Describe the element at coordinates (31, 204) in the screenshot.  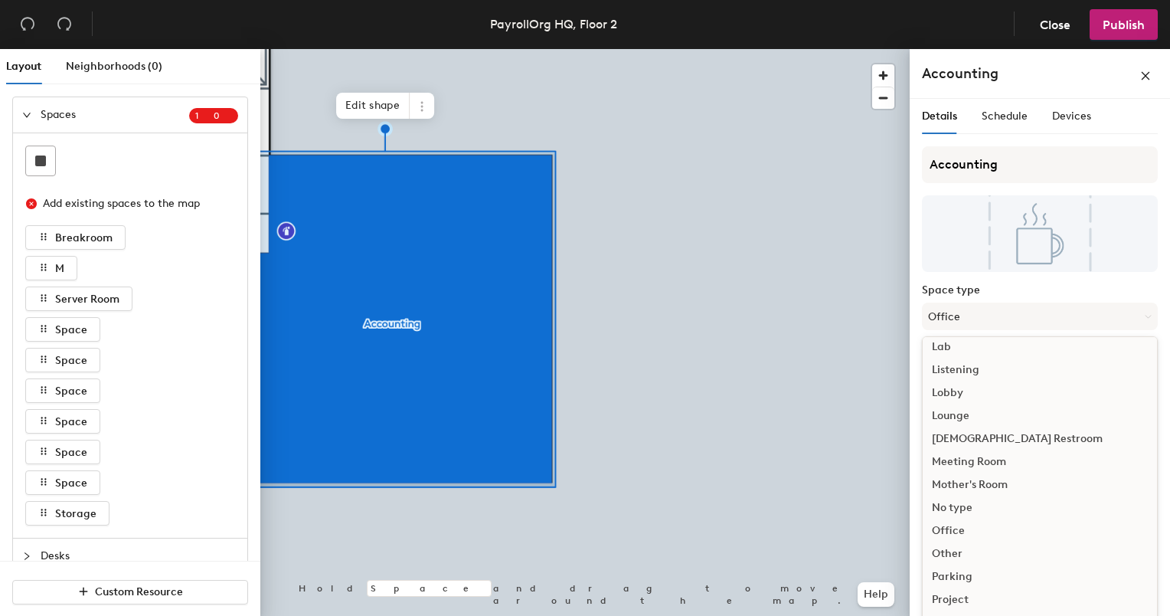
I see `span: close-circle` at that location.